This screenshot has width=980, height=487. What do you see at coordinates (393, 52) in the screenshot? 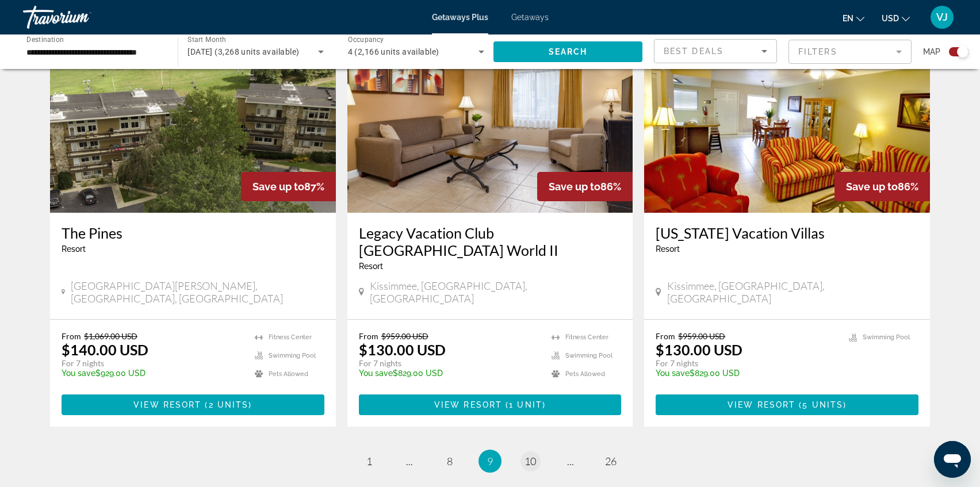
I see `span: 4 (2,166 units available)` at bounding box center [393, 52].